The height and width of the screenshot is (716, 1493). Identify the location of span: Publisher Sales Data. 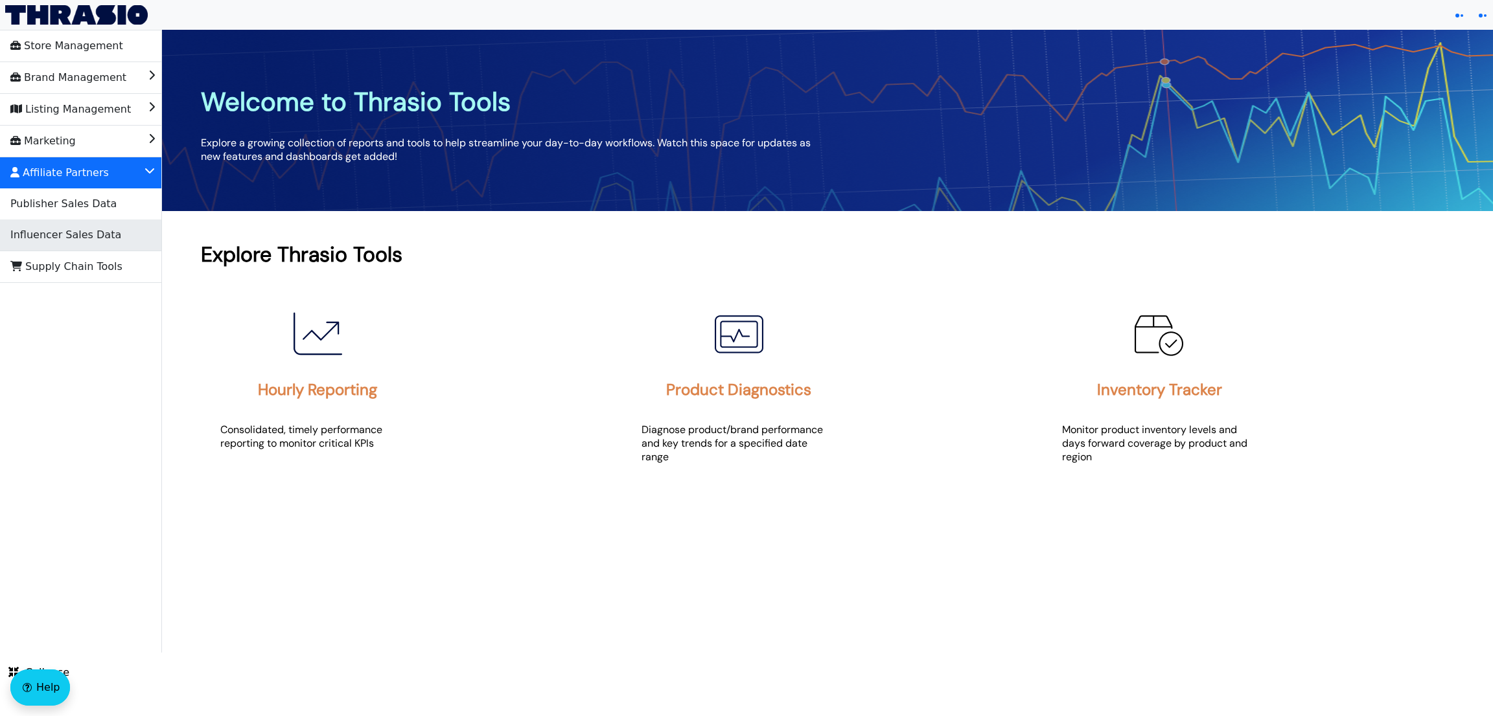
(63, 204).